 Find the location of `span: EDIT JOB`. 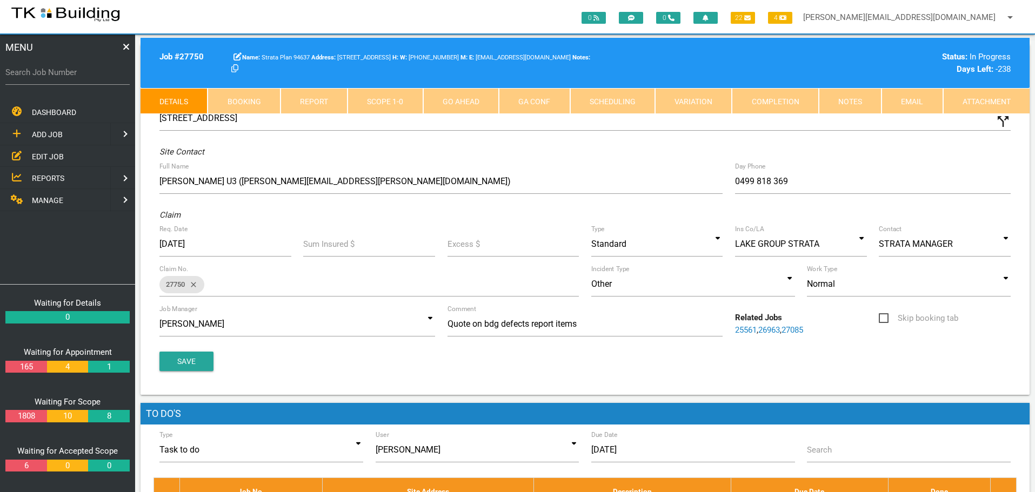

span: EDIT JOB is located at coordinates (48, 156).